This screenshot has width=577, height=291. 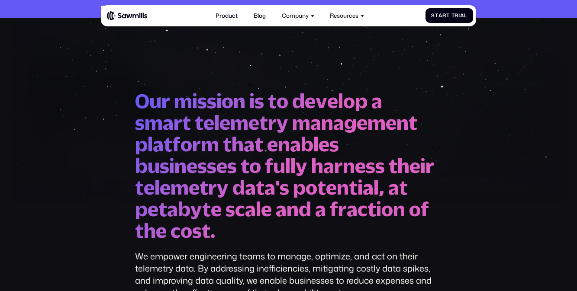 I want to click on span: c, so click(x=240, y=209).